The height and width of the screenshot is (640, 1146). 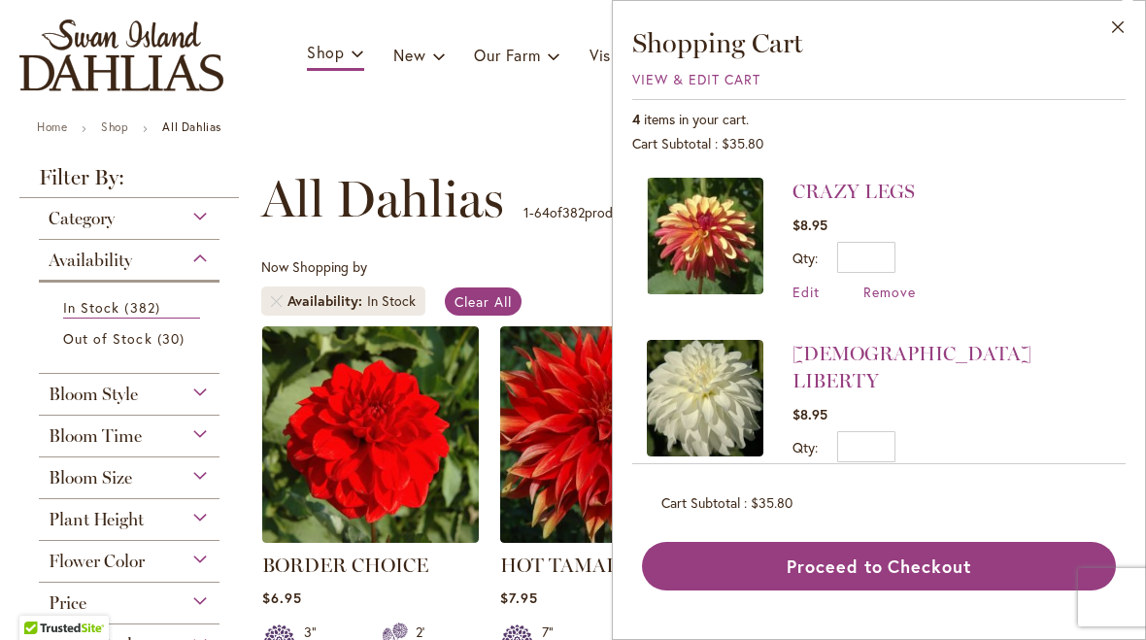 What do you see at coordinates (51, 126) in the screenshot?
I see `a: Home` at bounding box center [51, 126].